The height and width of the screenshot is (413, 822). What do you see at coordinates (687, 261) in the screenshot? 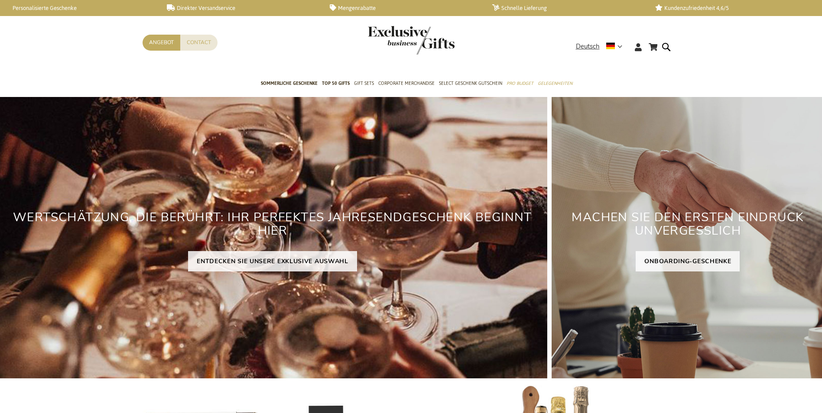
I see `a: ONBOARDING-GESCHENKE` at bounding box center [687, 261].